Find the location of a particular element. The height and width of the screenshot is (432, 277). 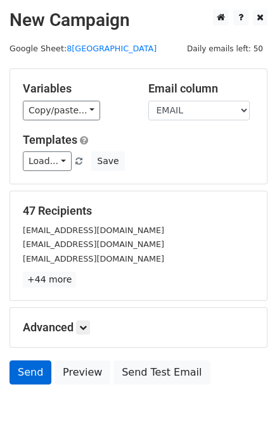

a: +44 more is located at coordinates (49, 279).